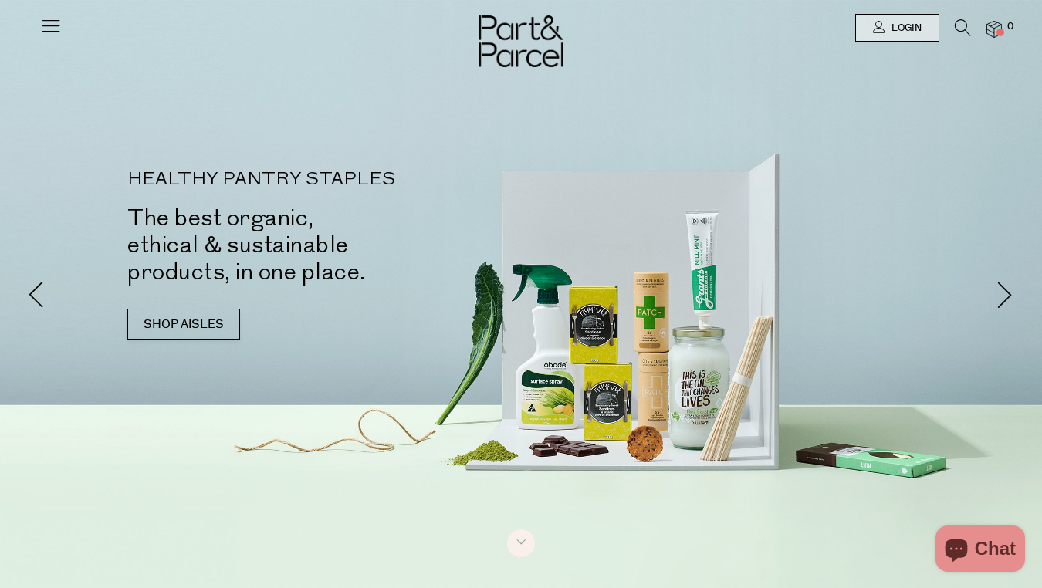 The image size is (1042, 588). Describe the element at coordinates (1010, 27) in the screenshot. I see `span: 0` at that location.